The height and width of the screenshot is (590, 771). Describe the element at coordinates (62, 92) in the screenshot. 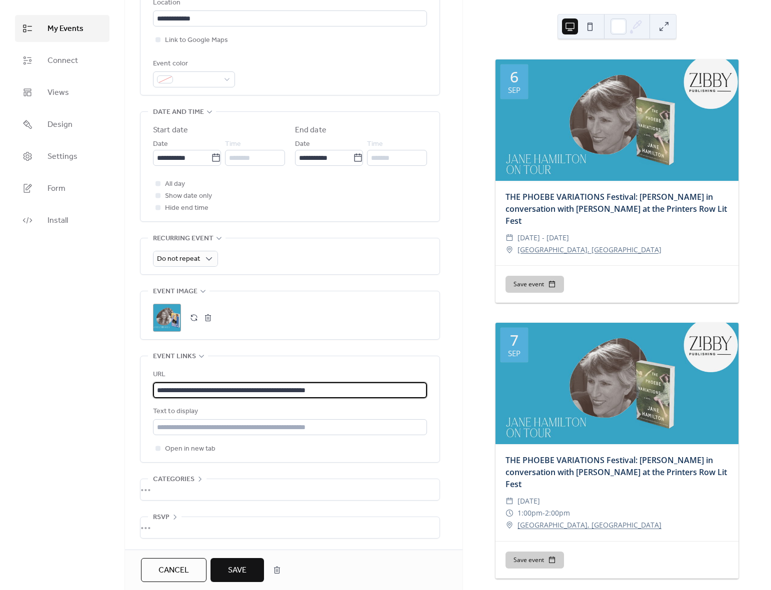

I see `a: Views` at that location.